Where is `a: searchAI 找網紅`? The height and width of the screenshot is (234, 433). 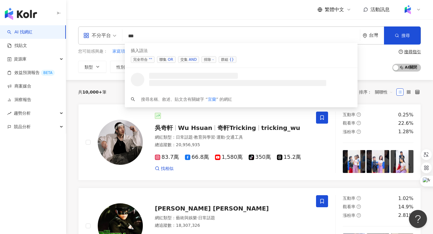
a: searchAI 找網紅 is located at coordinates (20, 32).